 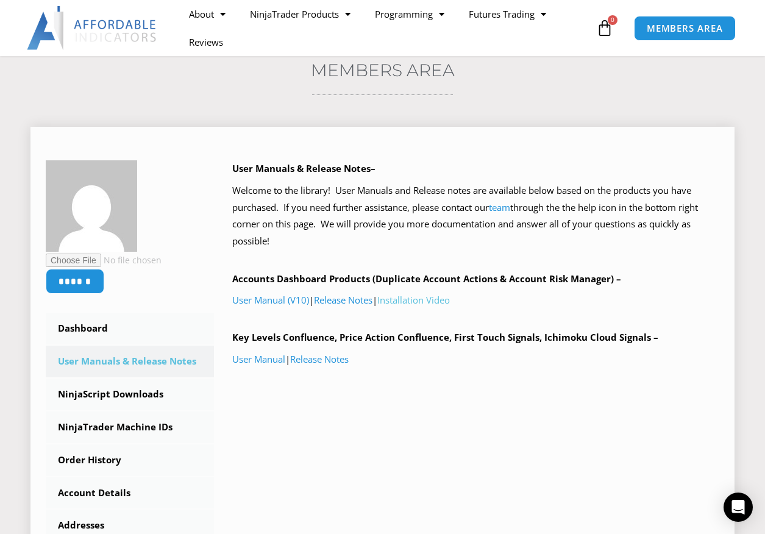 I want to click on img: f4991e39708aaea46ff2af31bba3010b092a43da359919f49b6ae957851ff8ad, so click(x=91, y=206).